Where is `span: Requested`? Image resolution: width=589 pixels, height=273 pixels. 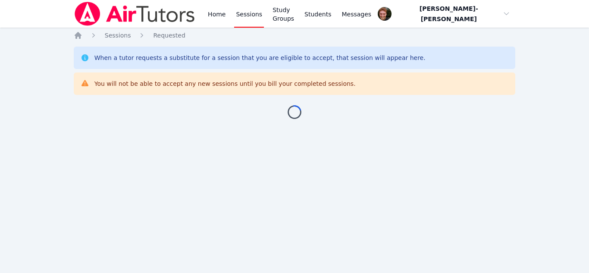
span: Requested is located at coordinates (169, 35).